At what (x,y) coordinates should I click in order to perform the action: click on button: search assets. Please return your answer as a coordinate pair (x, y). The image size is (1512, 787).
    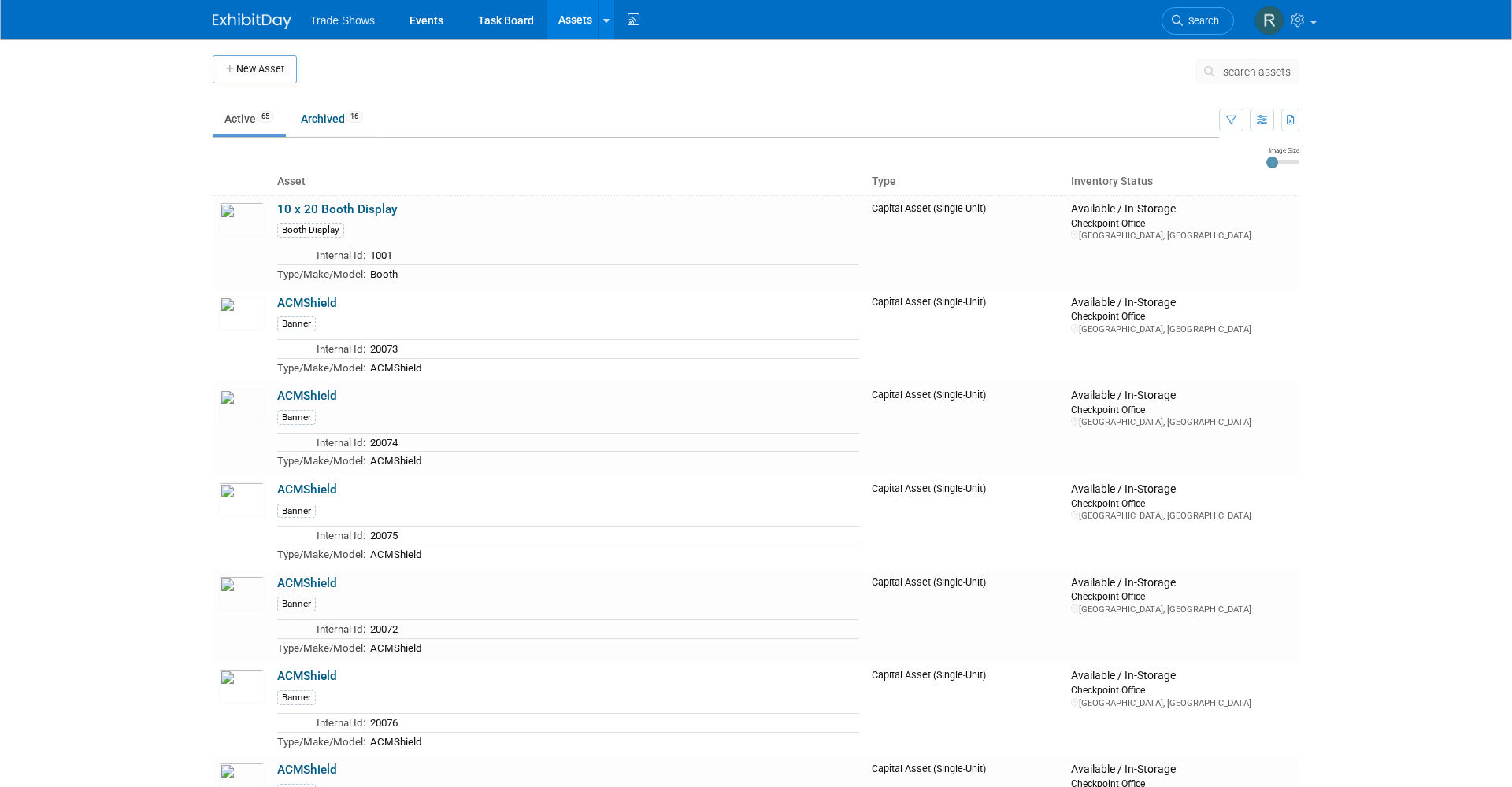
    Looking at the image, I should click on (1247, 72).